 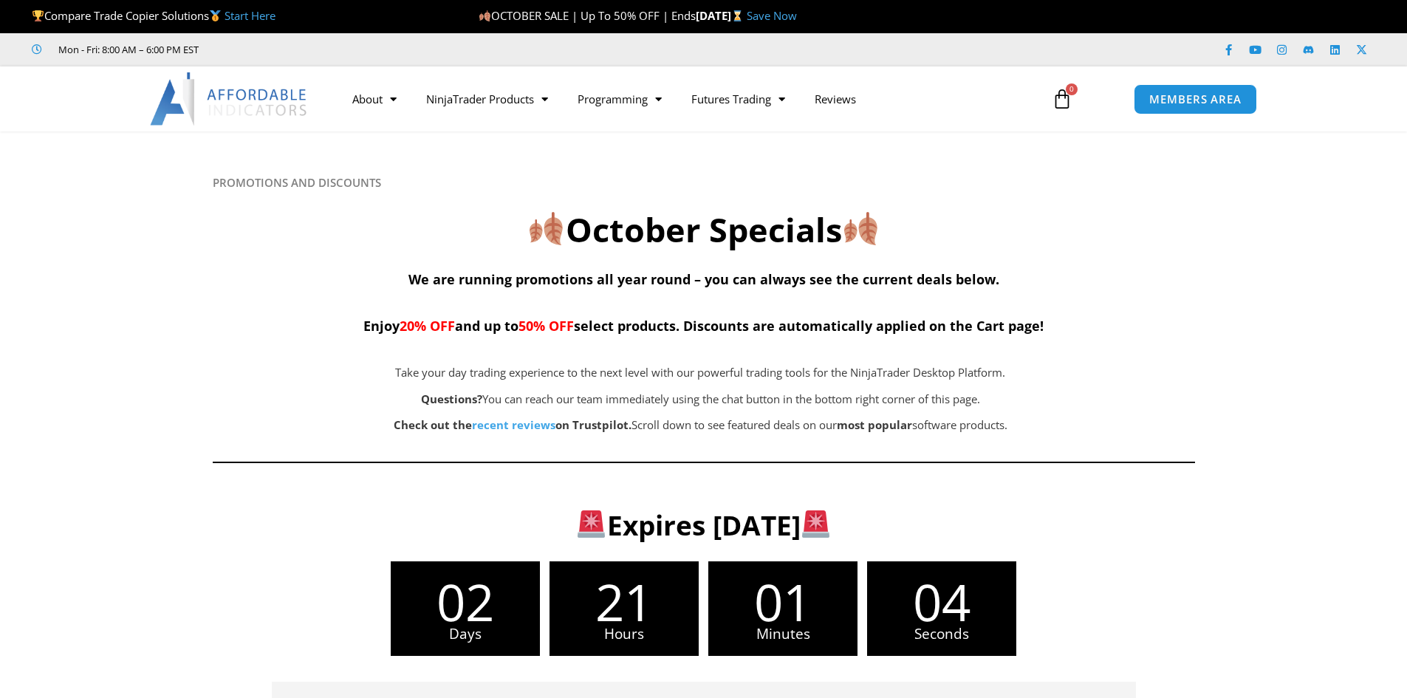 I want to click on h2: October Specials, so click(x=704, y=230).